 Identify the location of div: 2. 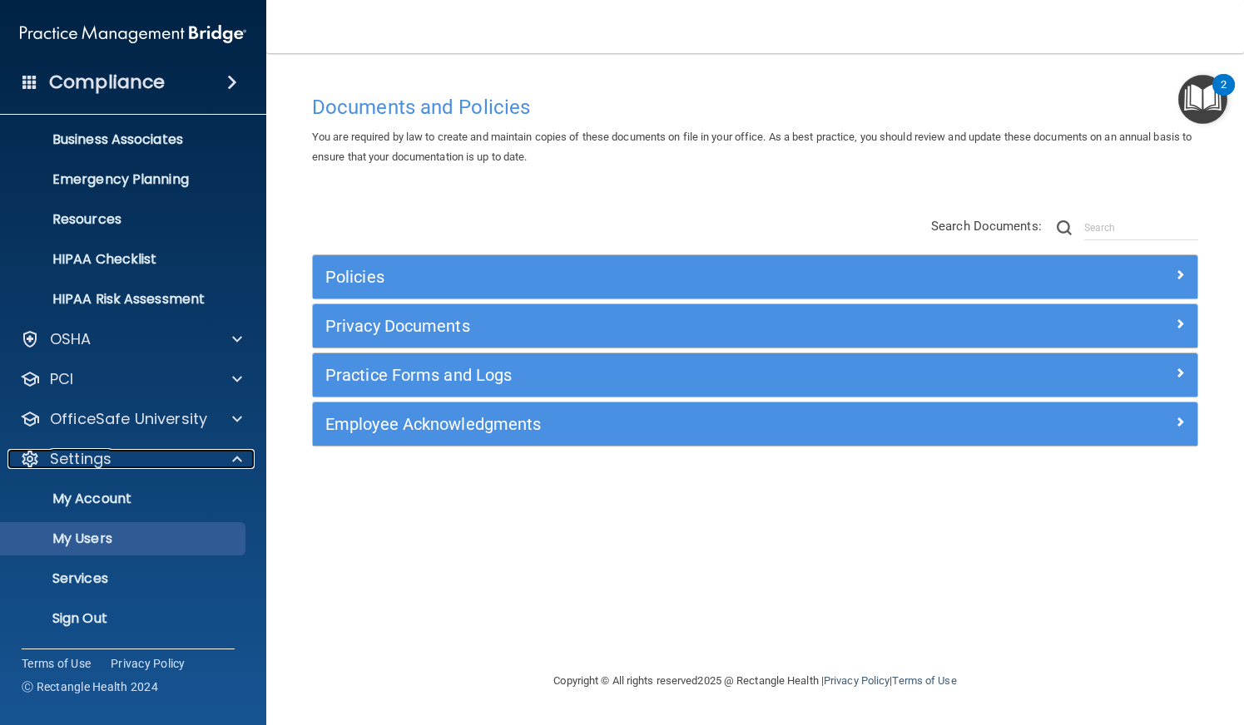
(1223, 96).